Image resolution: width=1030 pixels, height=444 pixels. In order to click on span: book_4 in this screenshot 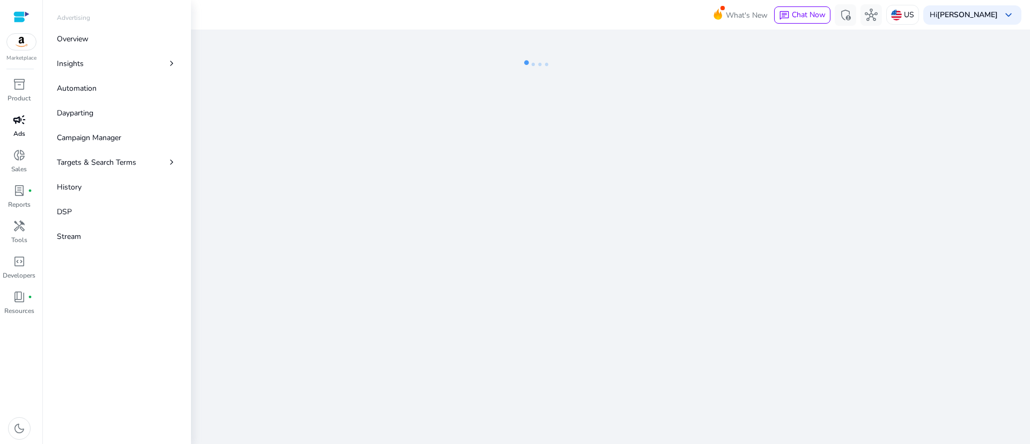, I will do `click(19, 297)`.